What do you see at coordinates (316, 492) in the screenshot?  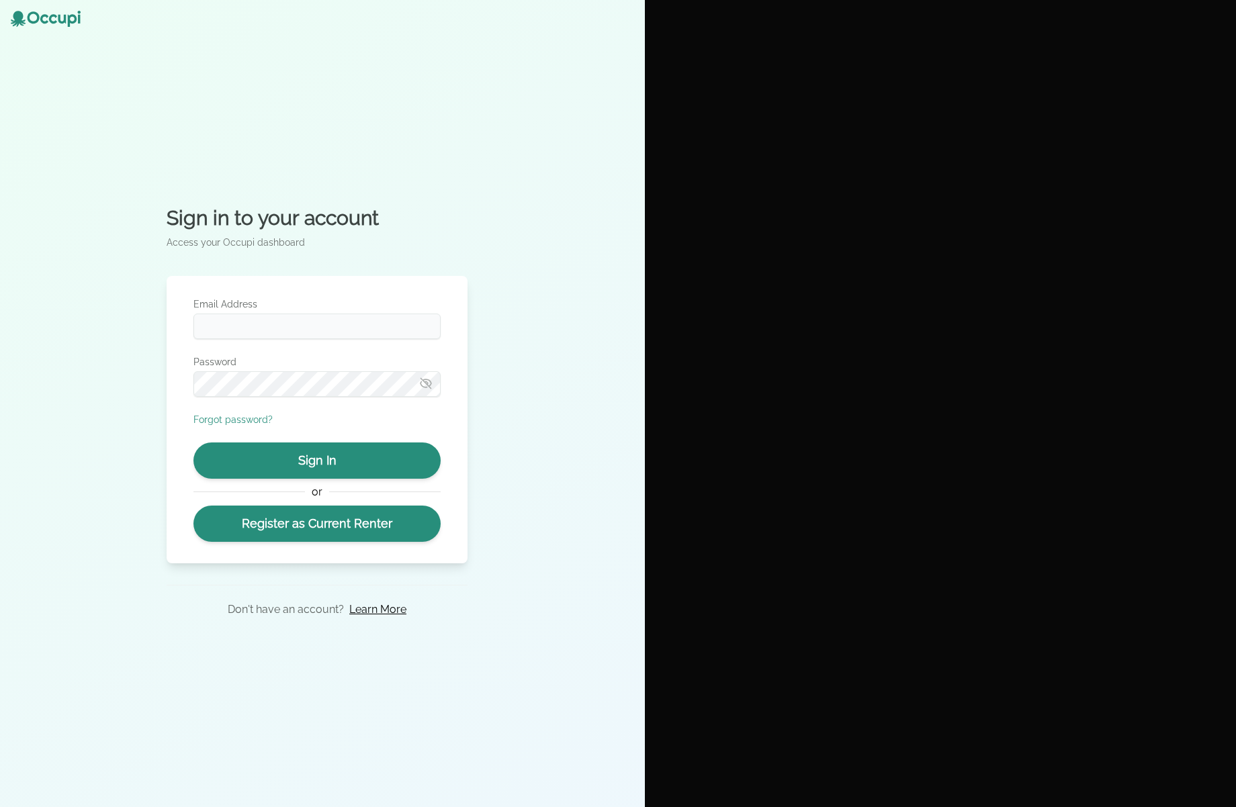 I see `span: or` at bounding box center [316, 492].